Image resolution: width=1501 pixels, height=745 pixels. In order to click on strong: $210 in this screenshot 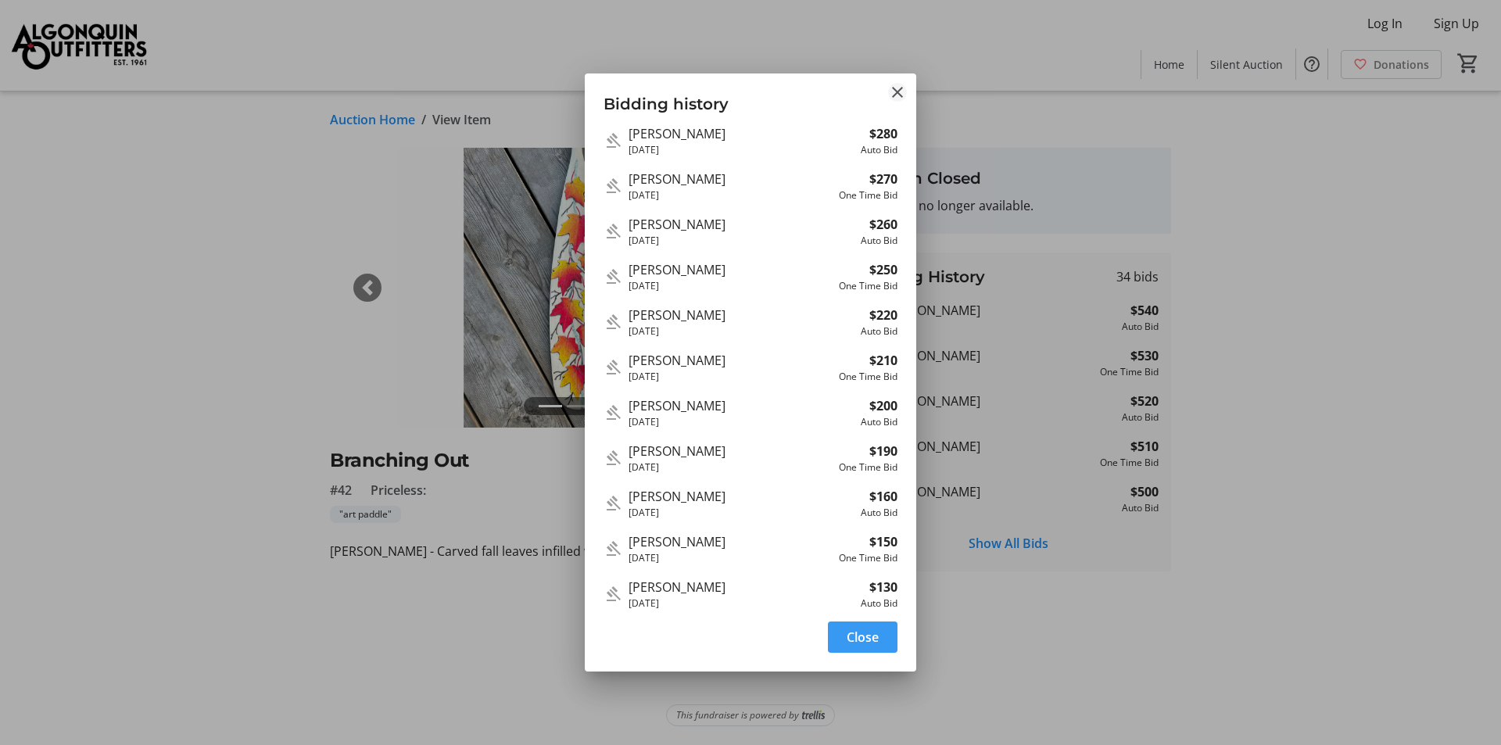, I will do `click(883, 360)`.